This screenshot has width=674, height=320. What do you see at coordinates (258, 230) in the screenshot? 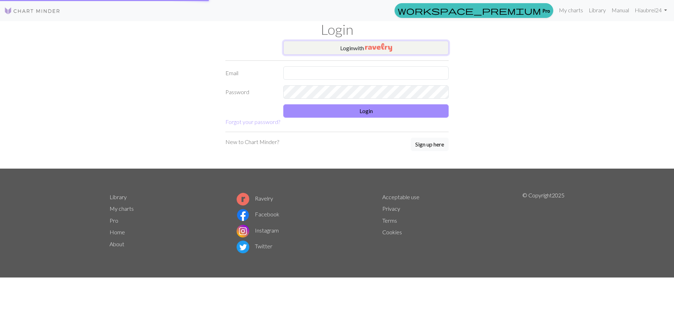
I see `a: Instagram` at bounding box center [258, 230].